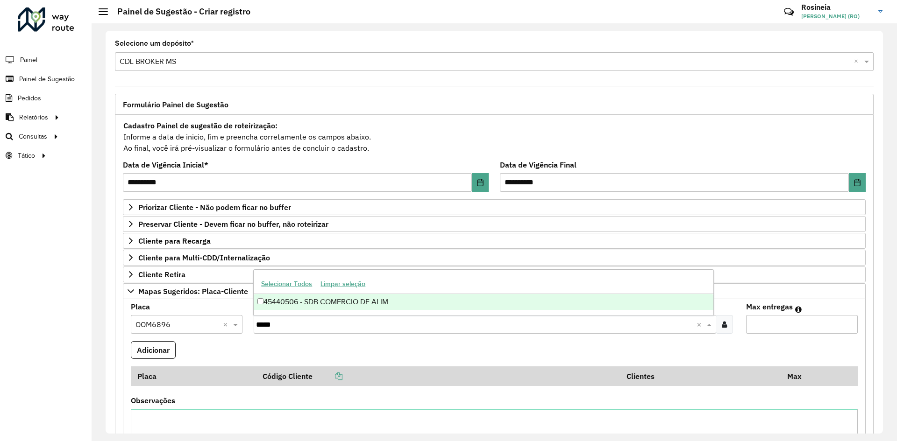 The image size is (897, 441). What do you see at coordinates (233, 224) in the screenshot?
I see `span: Preservar Cliente - Devem ficar no buffer, não roteirizar` at bounding box center [233, 224].